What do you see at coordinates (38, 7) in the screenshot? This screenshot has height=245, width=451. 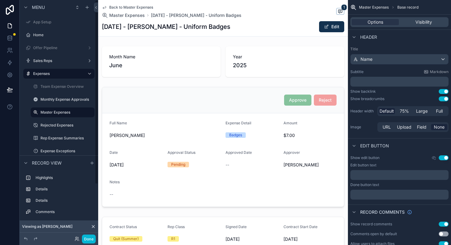 I see `span: Menu` at bounding box center [38, 7].